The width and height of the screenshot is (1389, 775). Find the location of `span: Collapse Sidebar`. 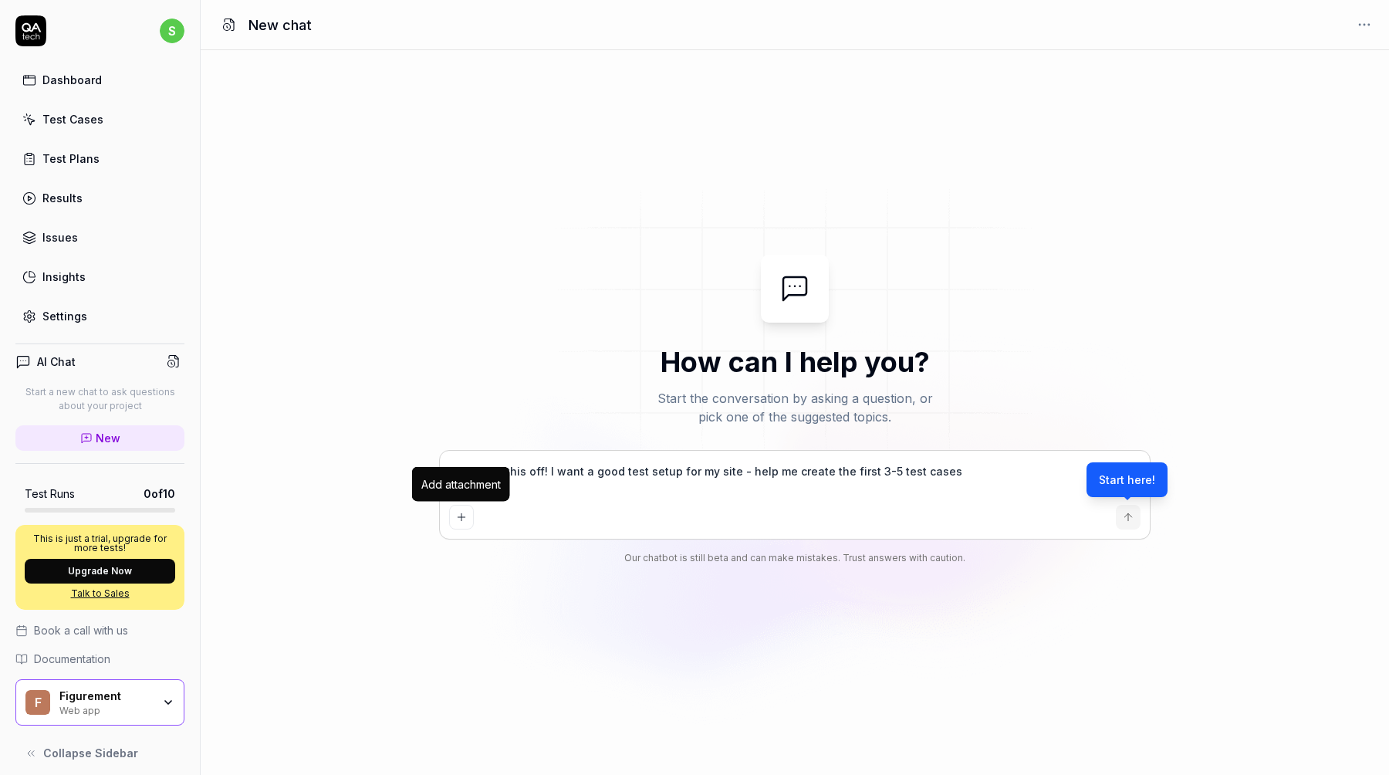

span: Collapse Sidebar is located at coordinates (90, 752).